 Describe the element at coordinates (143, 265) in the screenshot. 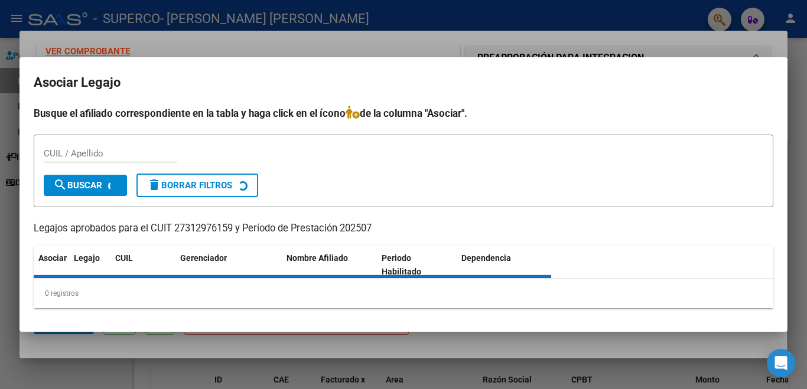

I see `datatable-header-cell: CUIL` at that location.